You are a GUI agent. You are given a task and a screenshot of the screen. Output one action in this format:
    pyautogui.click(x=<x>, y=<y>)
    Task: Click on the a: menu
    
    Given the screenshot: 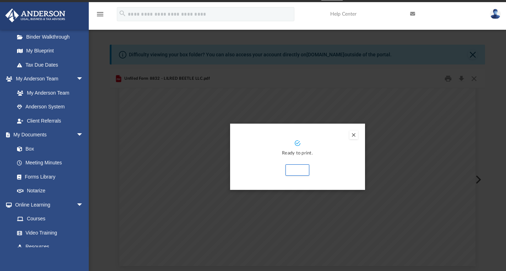 What is the action you would take?
    pyautogui.click(x=100, y=16)
    